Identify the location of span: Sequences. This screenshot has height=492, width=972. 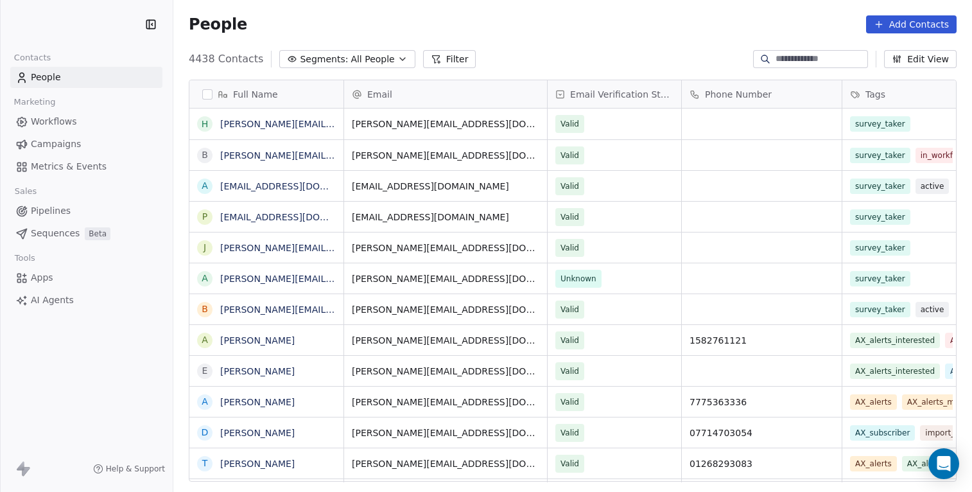
(55, 233).